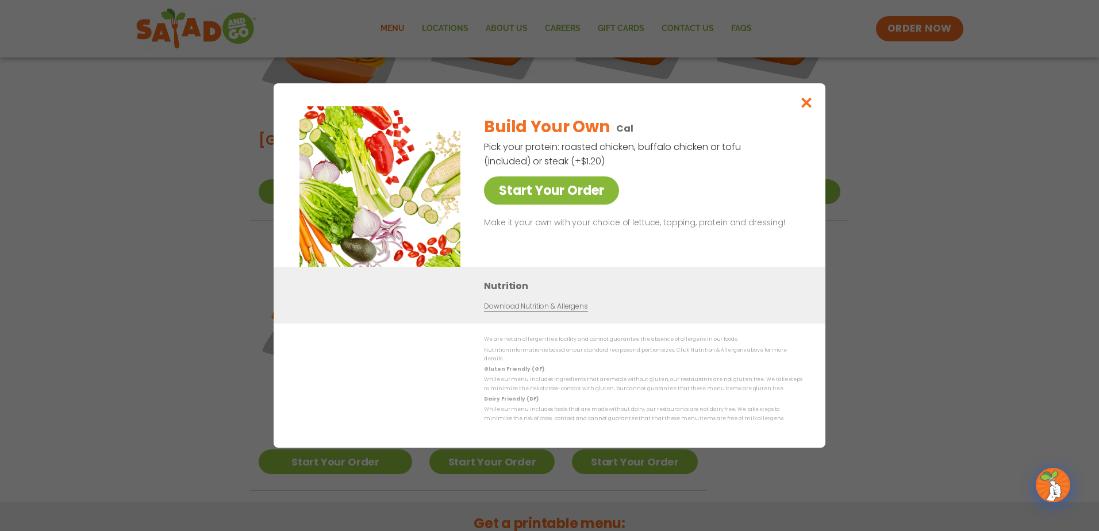 The width and height of the screenshot is (1099, 531). I want to click on p: Cal, so click(625, 128).